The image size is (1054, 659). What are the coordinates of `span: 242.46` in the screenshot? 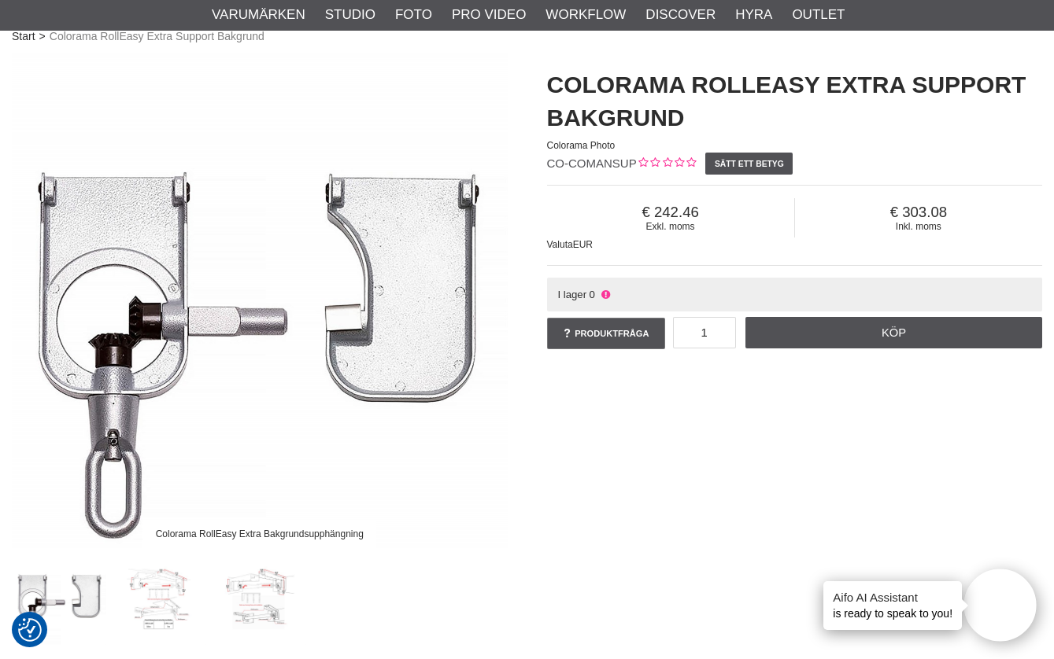 It's located at (670, 212).